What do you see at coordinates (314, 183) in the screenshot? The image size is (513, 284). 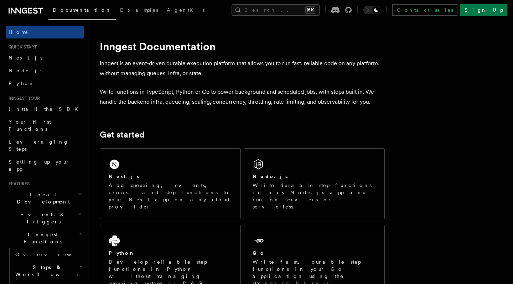 I see `a: Node.jsWrite durable step functions in any Node.js app and run on servers or serverless.` at bounding box center [314, 183].